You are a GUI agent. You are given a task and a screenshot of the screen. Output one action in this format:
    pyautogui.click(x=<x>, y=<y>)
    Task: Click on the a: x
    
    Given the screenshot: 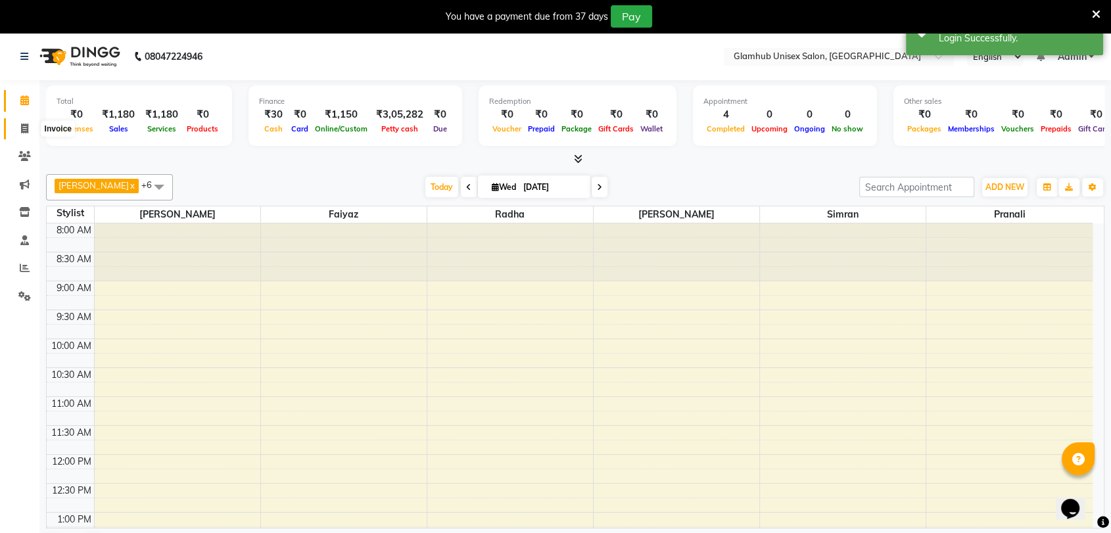 What is the action you would take?
    pyautogui.click(x=131, y=185)
    